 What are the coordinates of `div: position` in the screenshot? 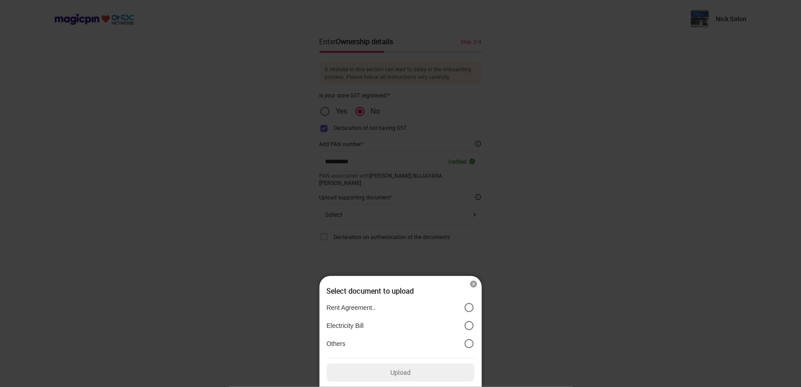 It's located at (401, 325).